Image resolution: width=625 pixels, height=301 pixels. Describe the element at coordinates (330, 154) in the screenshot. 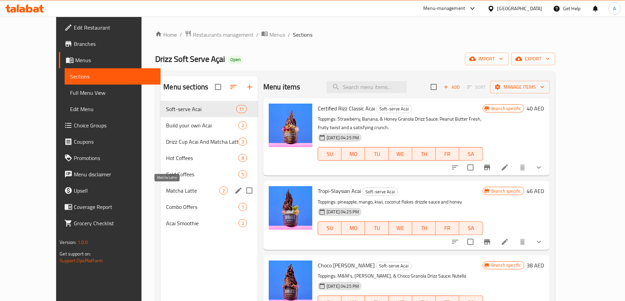

I see `span: SU` at that location.